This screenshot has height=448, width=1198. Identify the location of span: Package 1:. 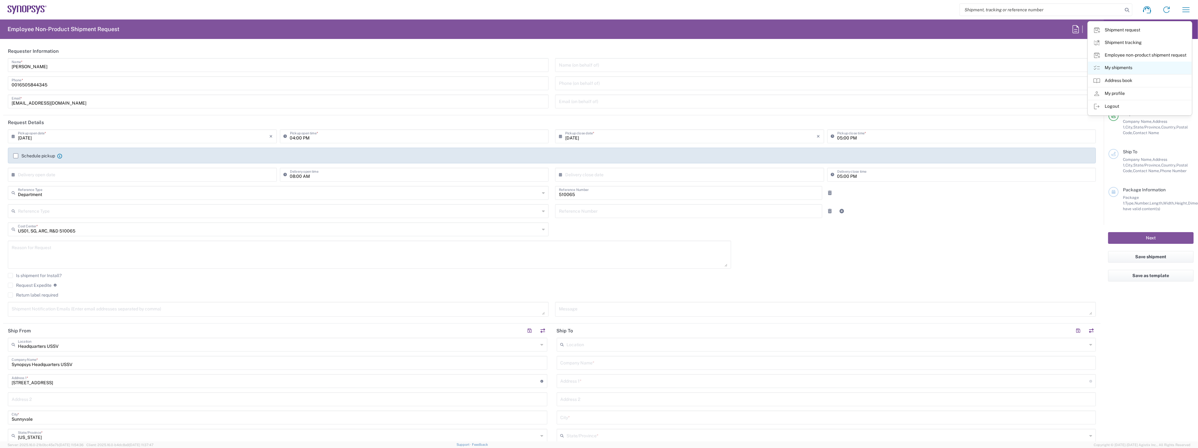
(1131, 200).